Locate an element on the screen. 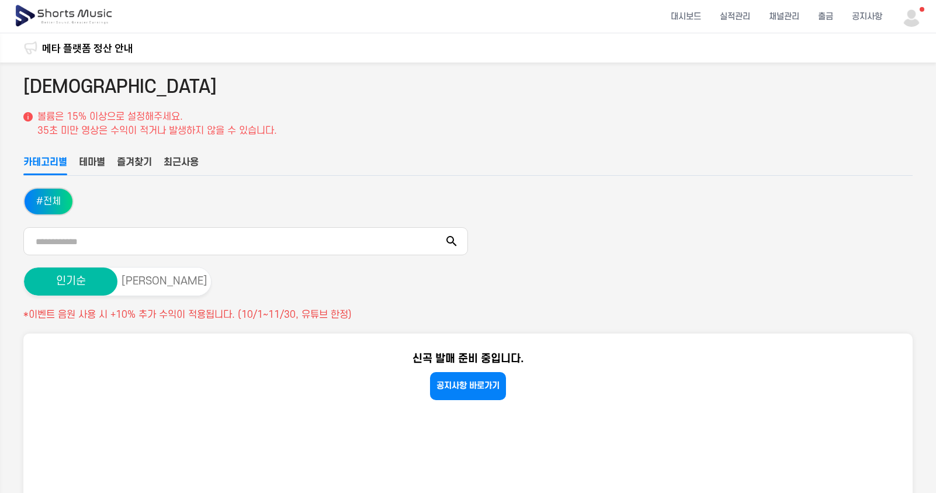  button: #전체 is located at coordinates (48, 202).